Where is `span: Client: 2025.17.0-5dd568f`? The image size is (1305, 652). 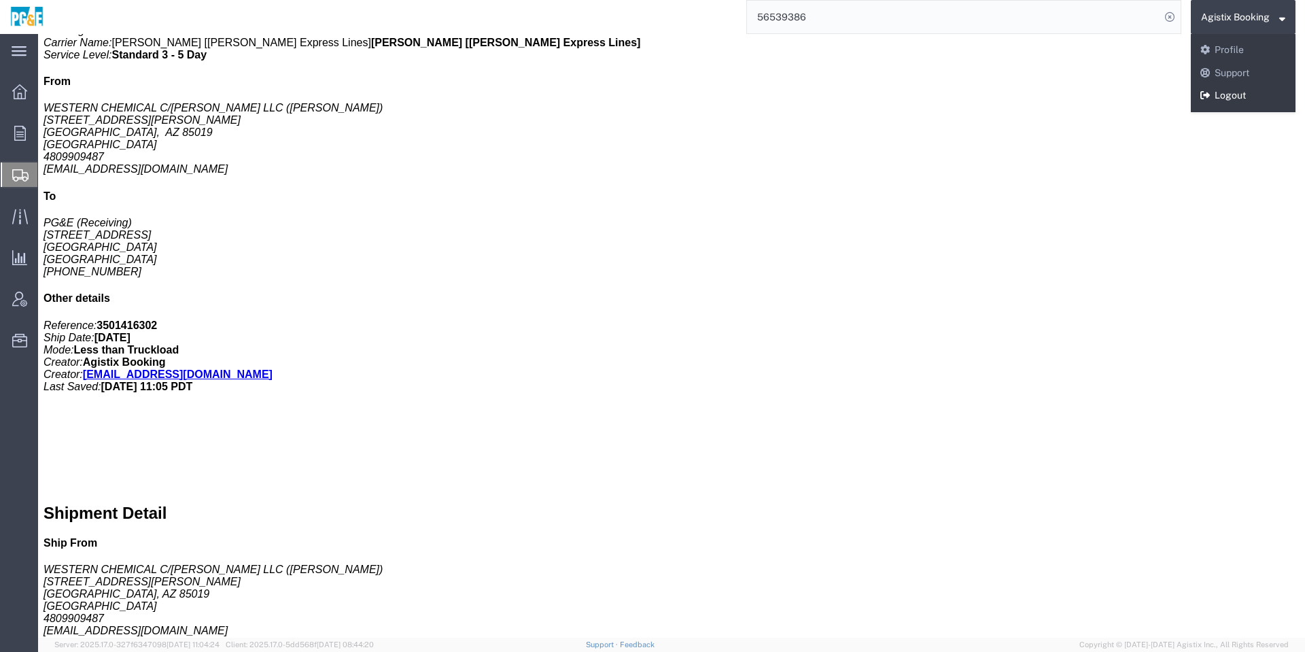 span: Client: 2025.17.0-5dd568f is located at coordinates (300, 644).